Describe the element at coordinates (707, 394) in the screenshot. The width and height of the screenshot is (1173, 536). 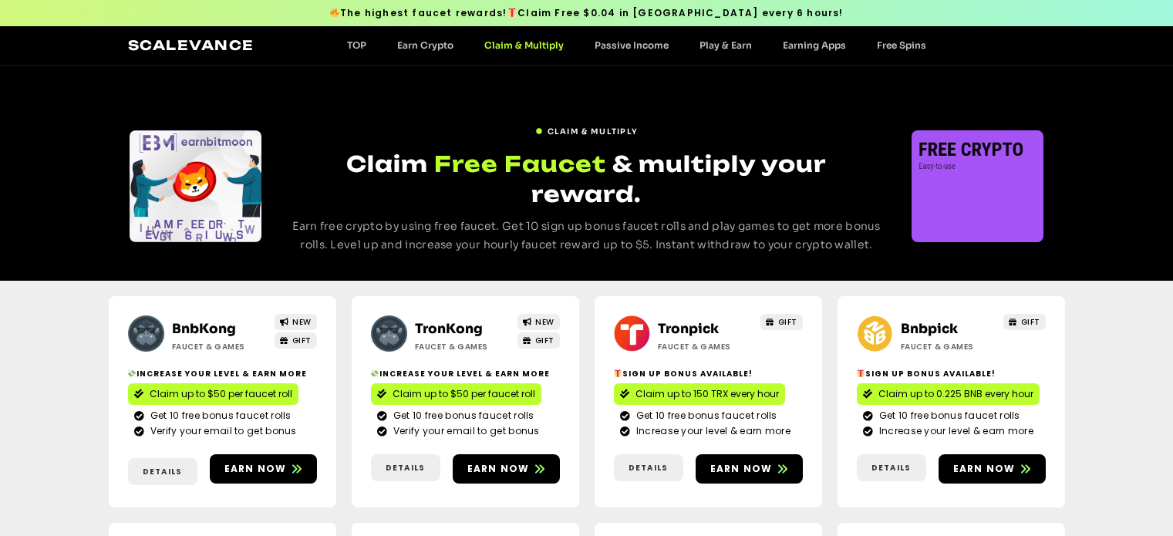
I see `span: Claim up to 150 TRX every hour` at that location.